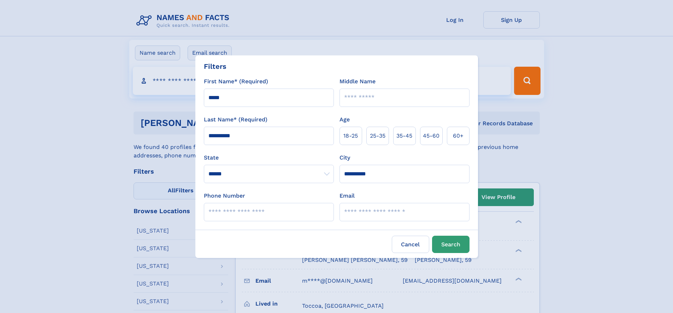 This screenshot has height=313, width=673. What do you see at coordinates (451, 244) in the screenshot?
I see `button: Search` at bounding box center [451, 244].